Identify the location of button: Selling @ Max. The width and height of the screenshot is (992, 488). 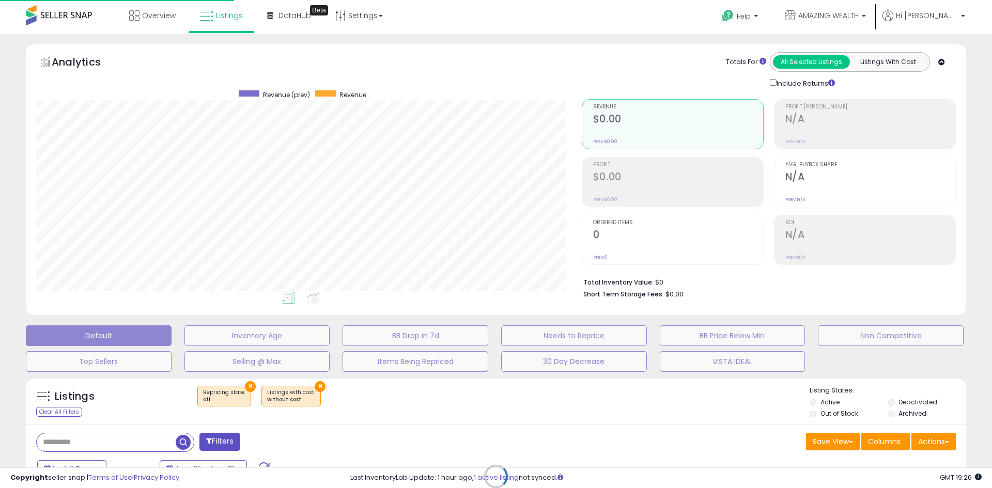
(257, 362).